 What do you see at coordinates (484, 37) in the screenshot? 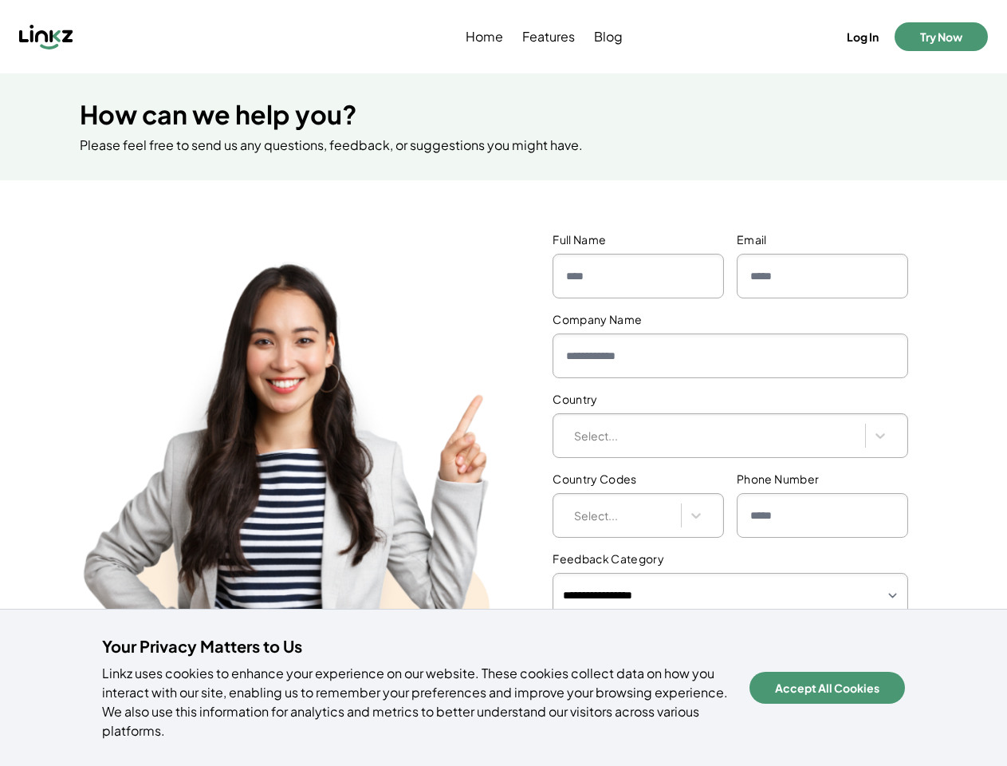
I see `span: Home` at bounding box center [484, 37].